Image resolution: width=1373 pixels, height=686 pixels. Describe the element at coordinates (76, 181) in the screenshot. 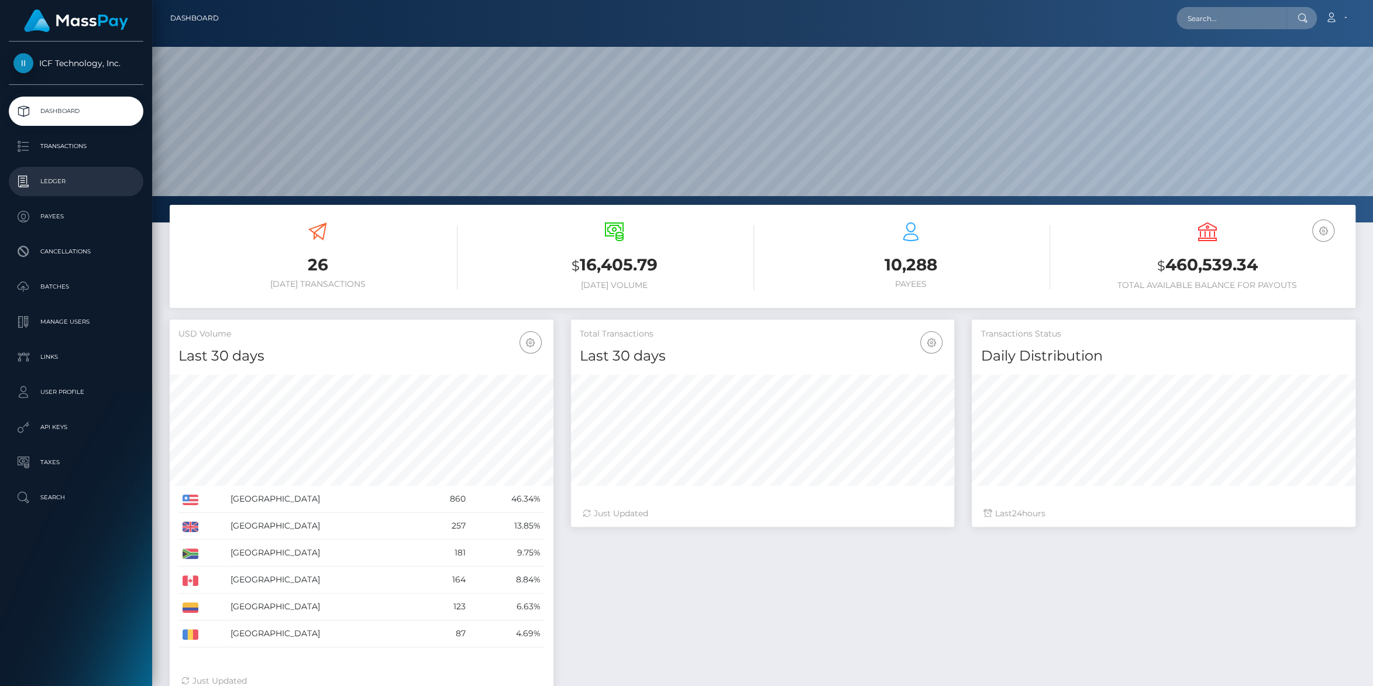

I see `p: Ledger` at that location.